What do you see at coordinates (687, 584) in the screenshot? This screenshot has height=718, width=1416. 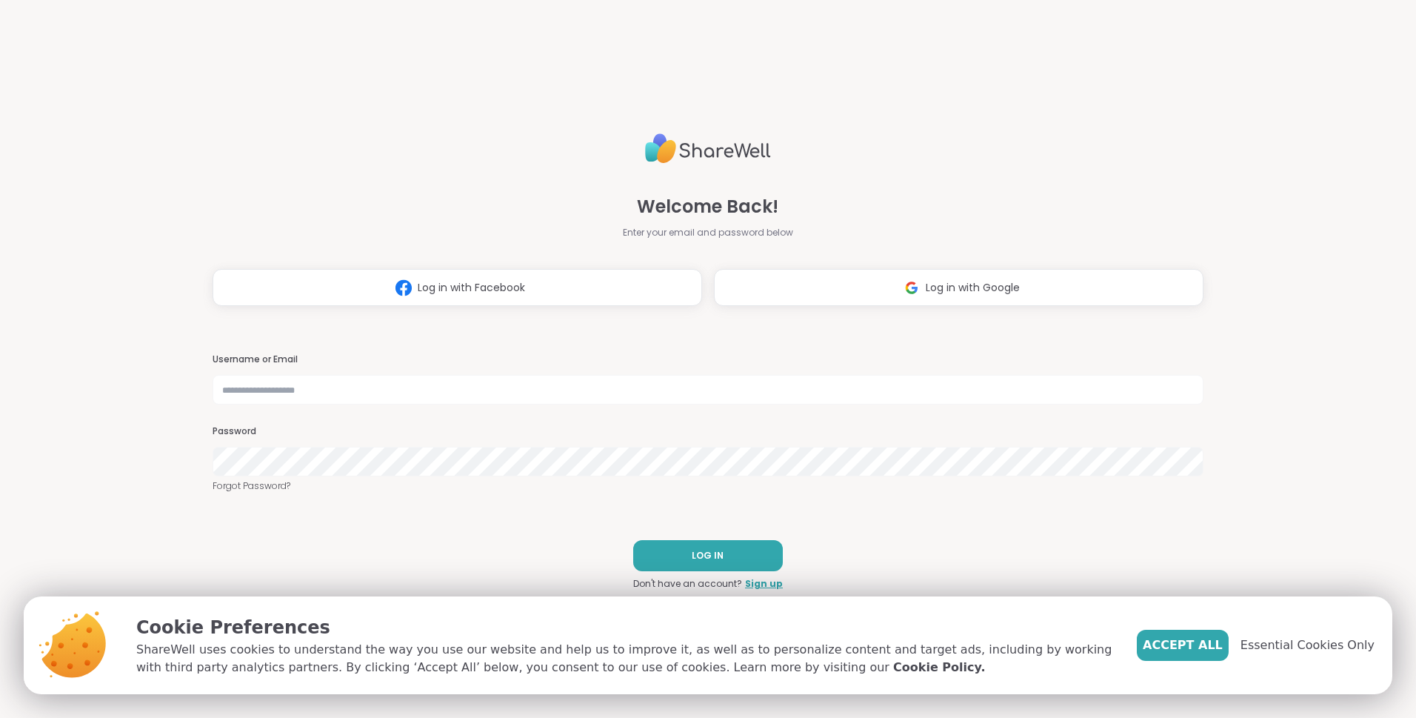 I see `span: Don't have an account?` at bounding box center [687, 584].